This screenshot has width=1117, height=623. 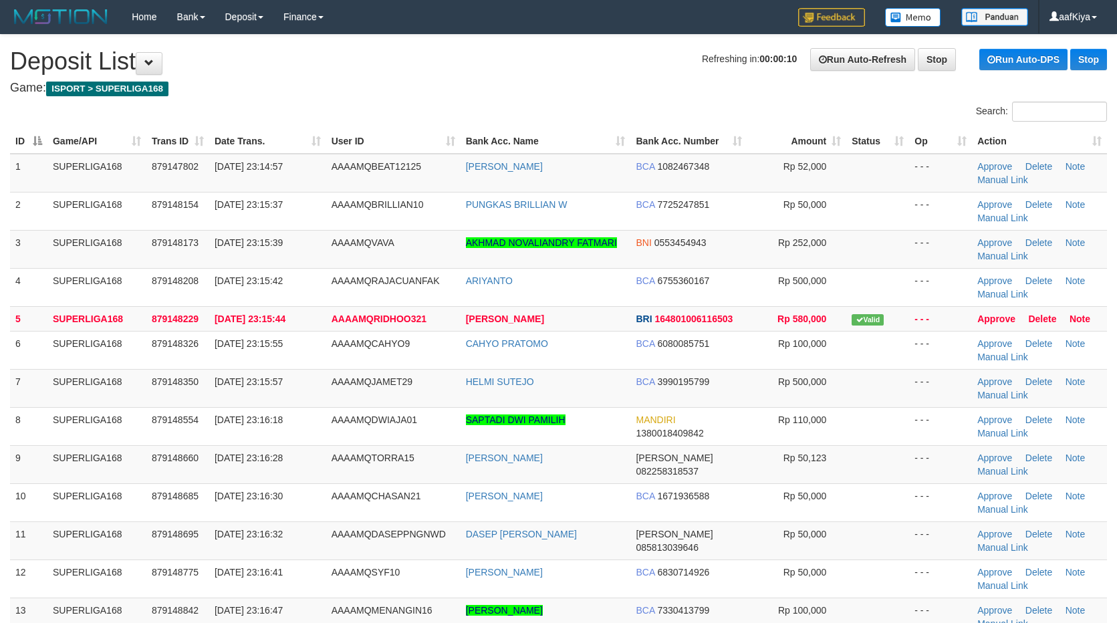 What do you see at coordinates (802, 243) in the screenshot?
I see `span: Rp 252,000` at bounding box center [802, 243].